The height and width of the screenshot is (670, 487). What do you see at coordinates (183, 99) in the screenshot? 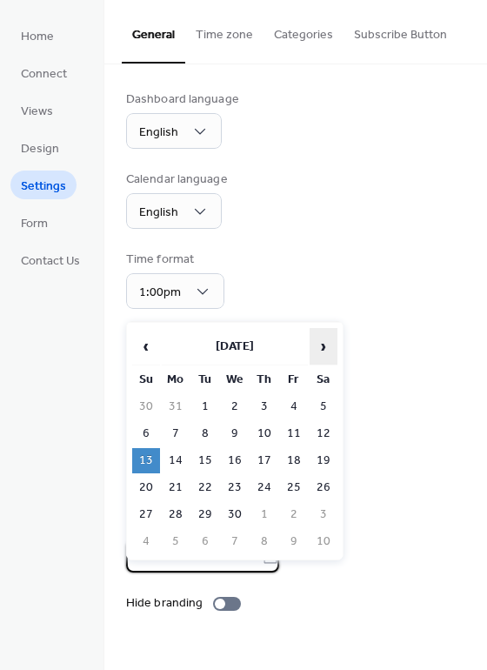
I see `div: Dashboard language` at bounding box center [183, 99].